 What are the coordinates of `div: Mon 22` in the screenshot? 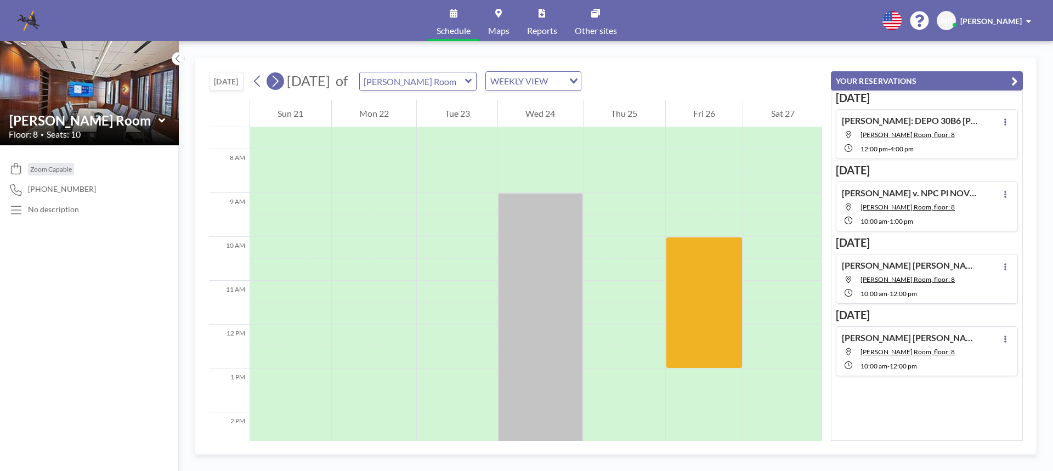 It's located at (374, 113).